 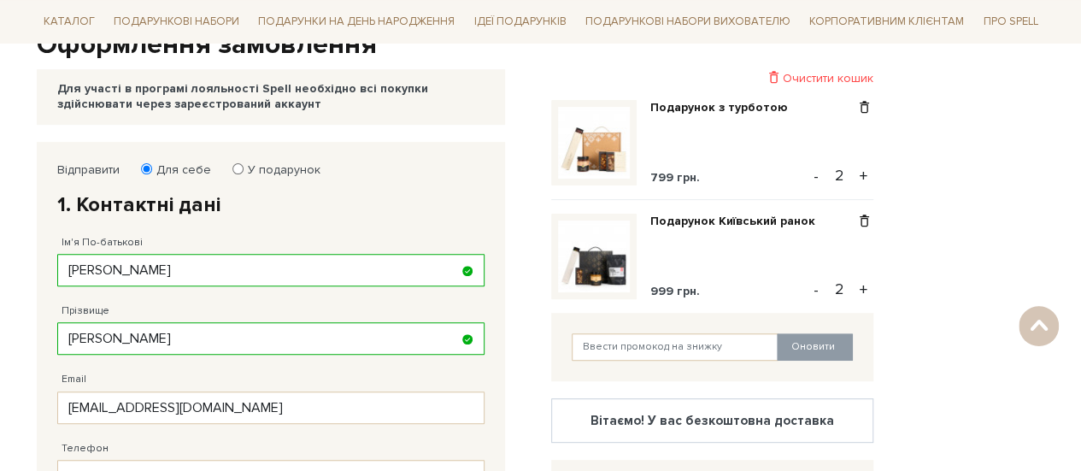 I want to click on div: Вітаємо! У вас безкоштовна доставка, so click(x=712, y=420).